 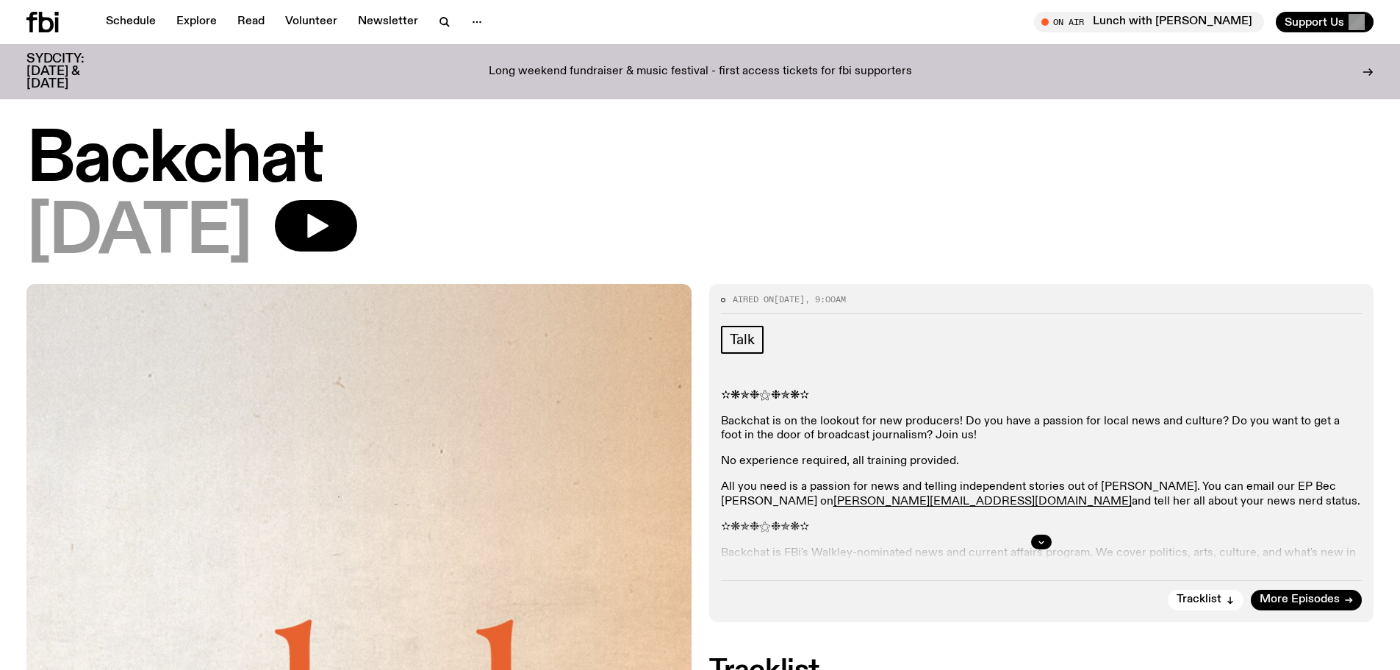 I want to click on h1: Backchat, so click(x=700, y=161).